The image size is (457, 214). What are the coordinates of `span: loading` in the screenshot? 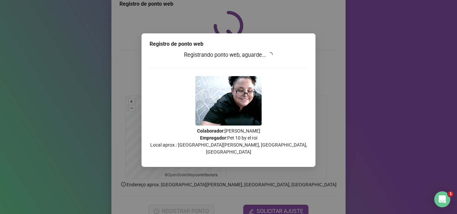 It's located at (270, 55).